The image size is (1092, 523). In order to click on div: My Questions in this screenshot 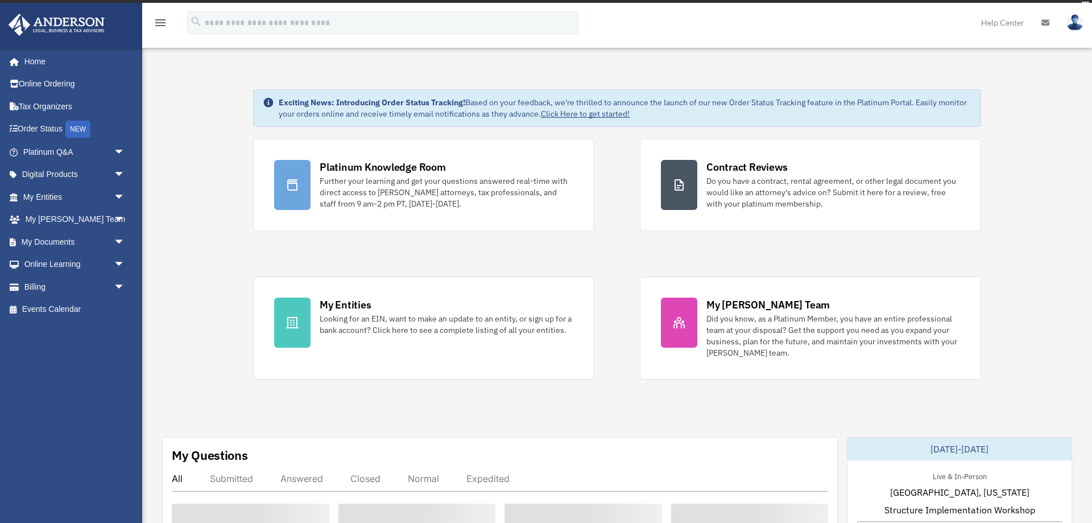, I will do `click(210, 455)`.